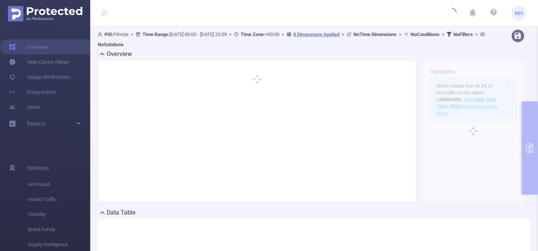 The width and height of the screenshot is (538, 251). Describe the element at coordinates (29, 47) in the screenshot. I see `a: Overview` at that location.